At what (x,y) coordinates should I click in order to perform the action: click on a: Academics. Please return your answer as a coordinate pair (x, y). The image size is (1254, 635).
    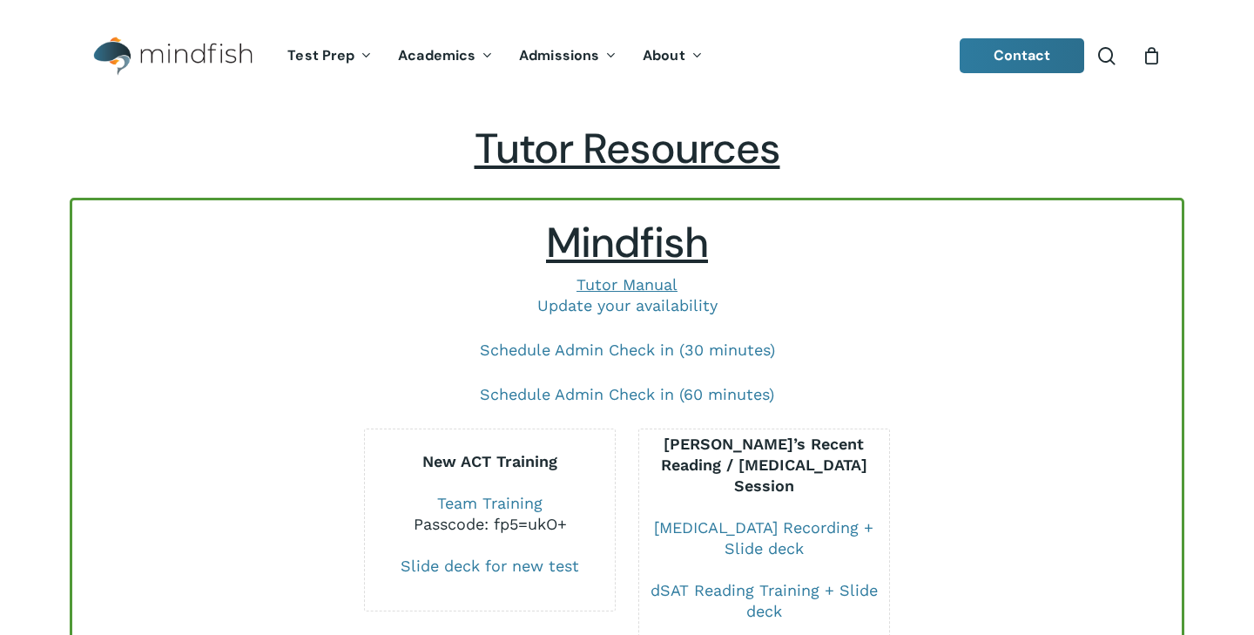
    Looking at the image, I should click on (445, 56).